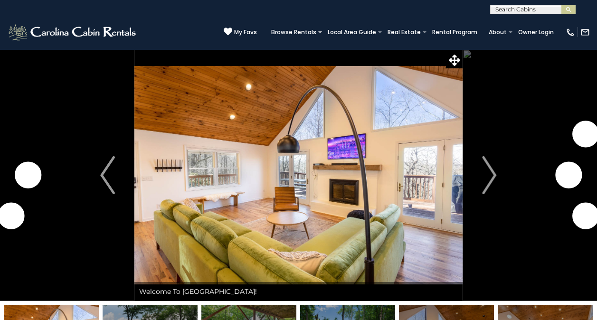 This screenshot has width=597, height=320. I want to click on span: My Favs, so click(246, 32).